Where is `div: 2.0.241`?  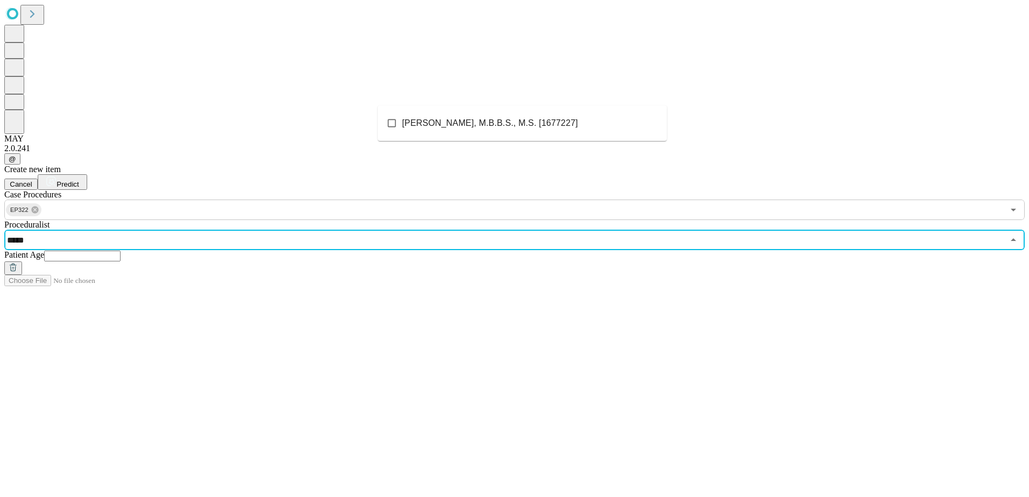 div: 2.0.241 is located at coordinates (514, 148).